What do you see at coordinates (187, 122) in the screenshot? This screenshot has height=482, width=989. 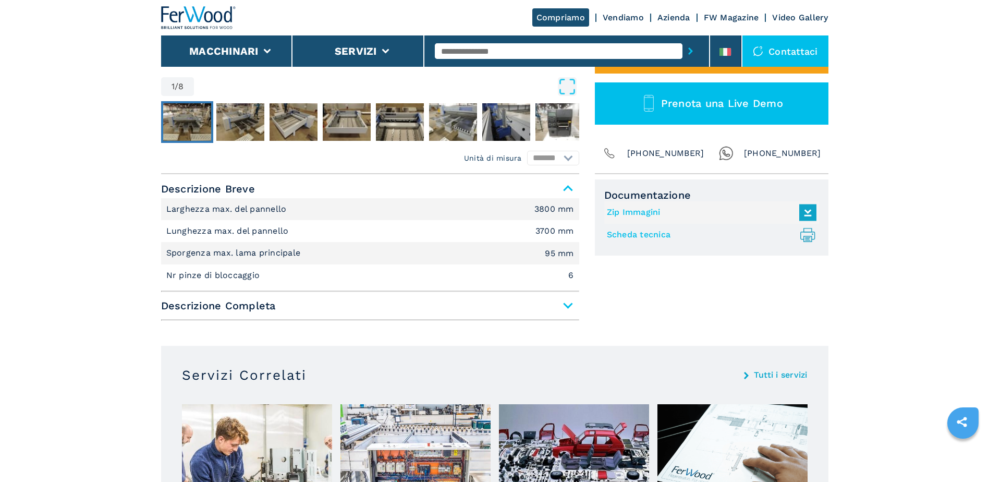 I see `button: Go to Slide 1` at bounding box center [187, 122].